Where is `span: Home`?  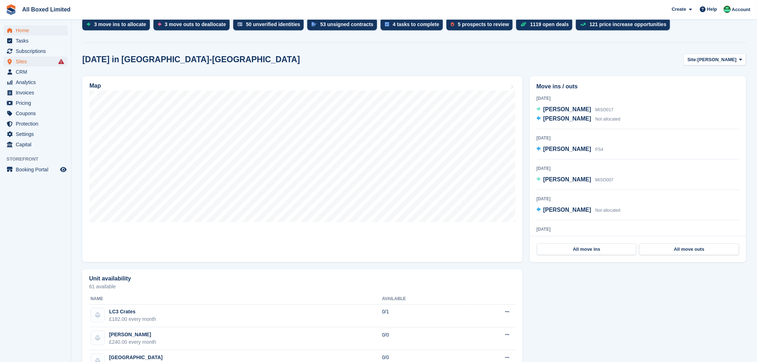 span: Home is located at coordinates (37, 30).